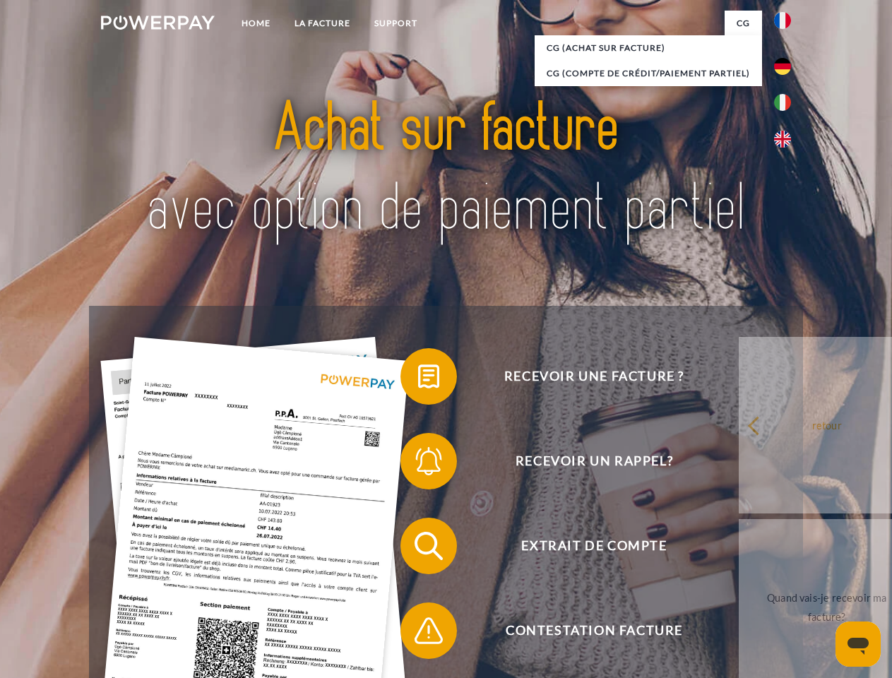 The image size is (892, 678). Describe the element at coordinates (429, 546) in the screenshot. I see `img: qb_search.svg` at that location.